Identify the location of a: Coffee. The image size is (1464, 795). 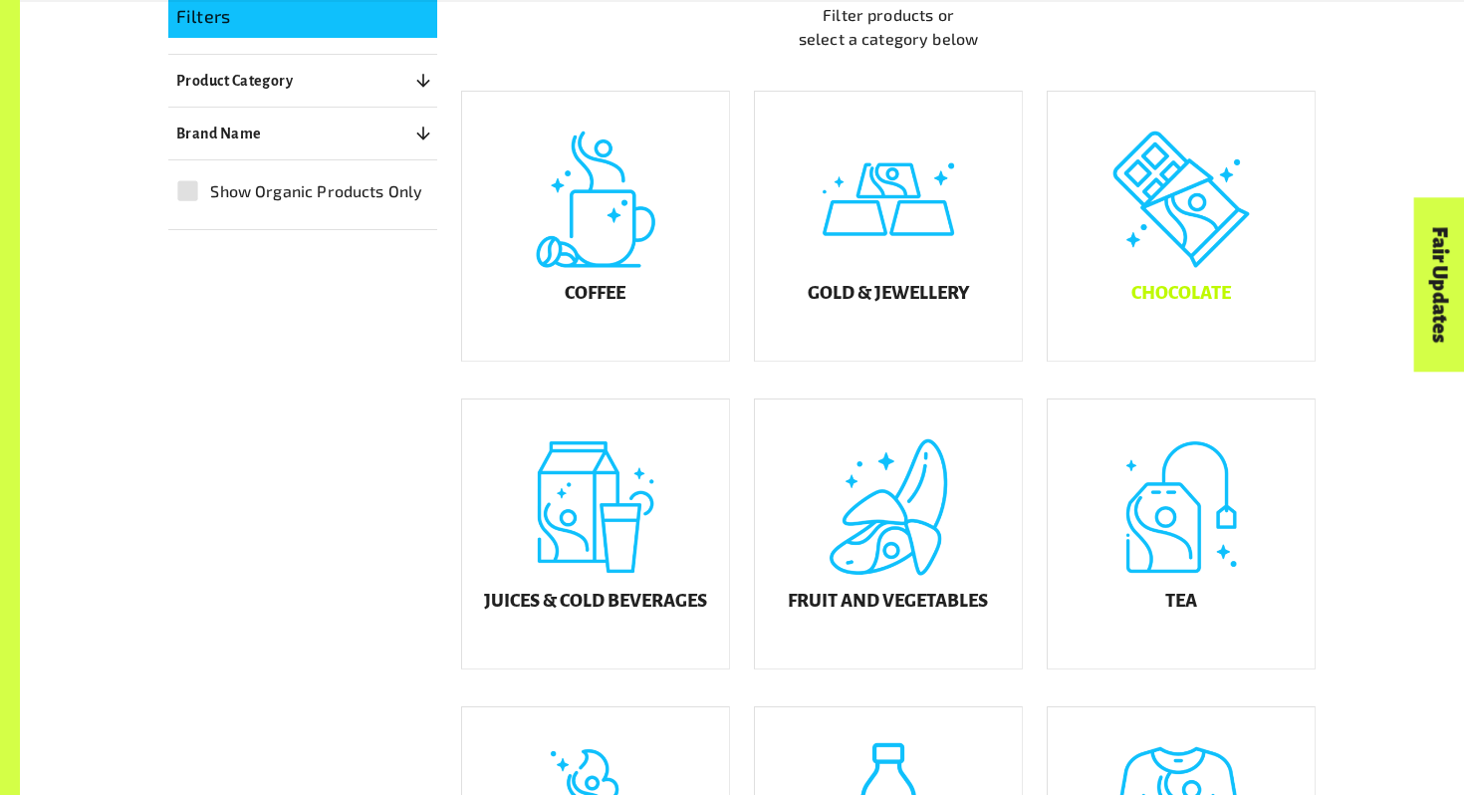
(595, 226).